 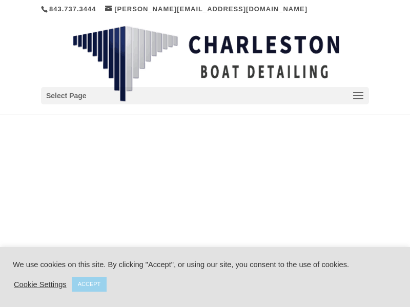 I want to click on a: ACCEPT, so click(x=89, y=284).